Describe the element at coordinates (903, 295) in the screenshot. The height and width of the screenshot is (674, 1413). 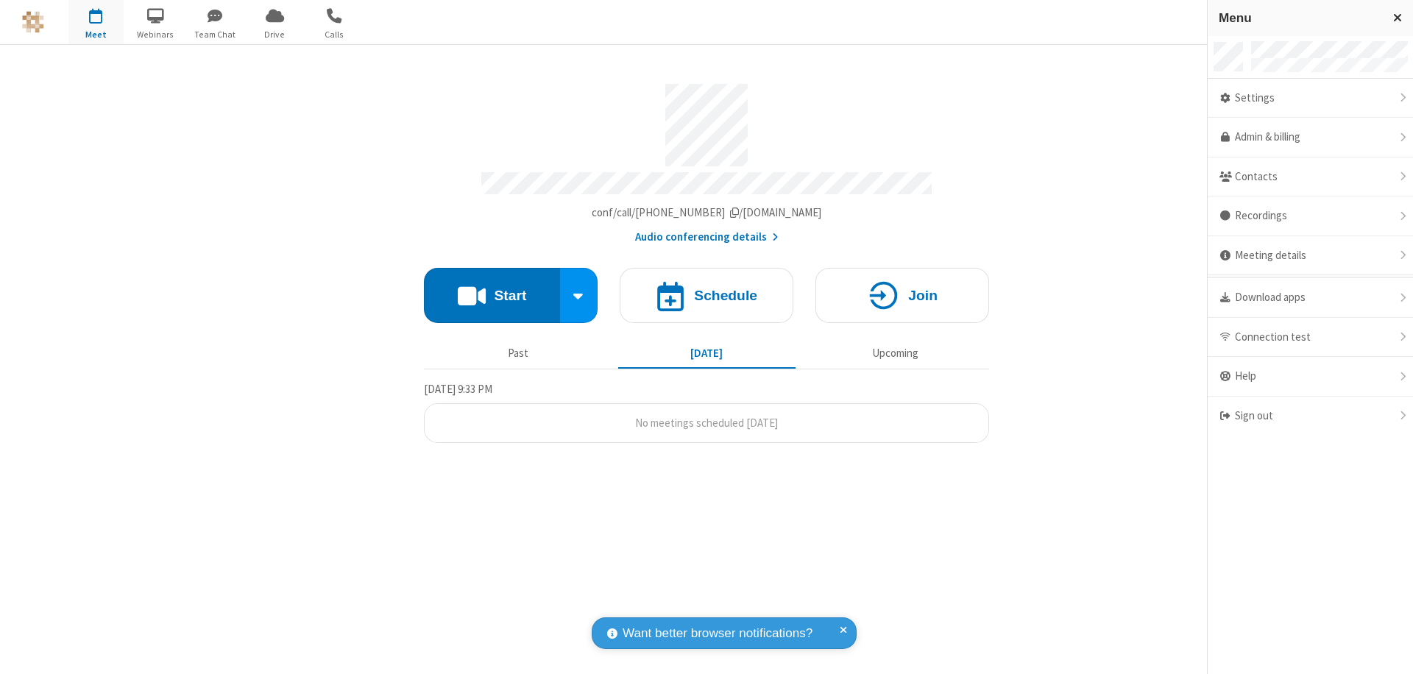
I see `button: Join` at that location.